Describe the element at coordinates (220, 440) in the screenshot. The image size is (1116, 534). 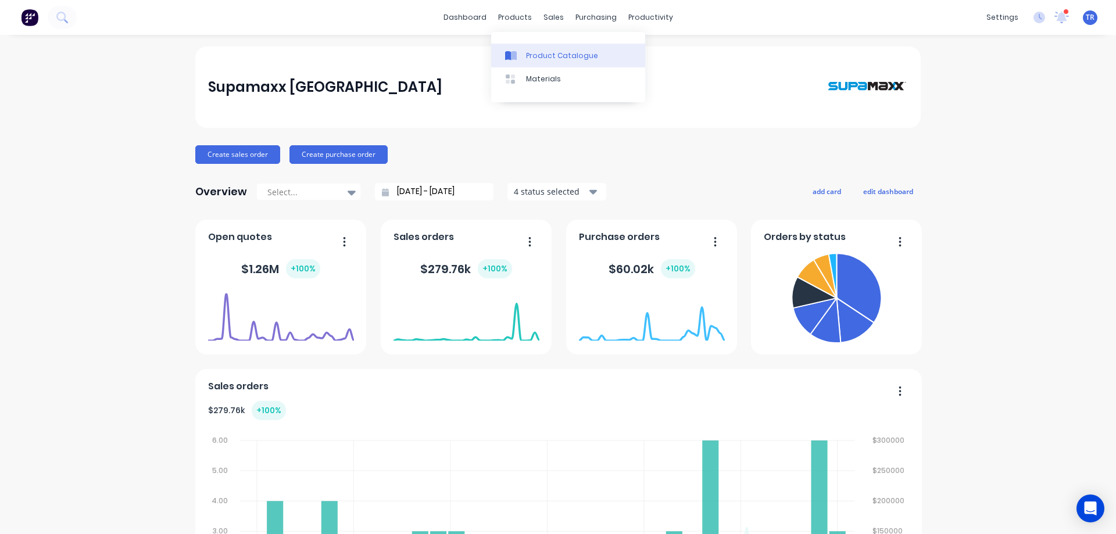
I see `tspan: 6.00` at that location.